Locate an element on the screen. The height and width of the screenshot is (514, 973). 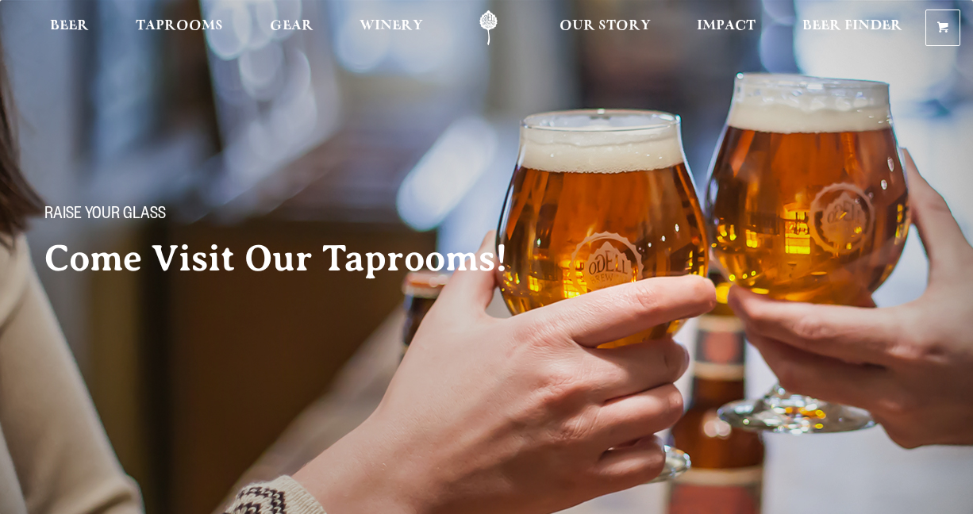
span: Raise your glass is located at coordinates (105, 216).